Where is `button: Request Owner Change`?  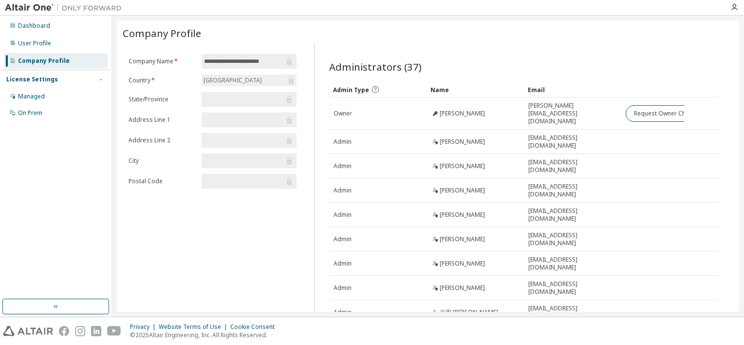 button: Request Owner Change is located at coordinates (666, 113).